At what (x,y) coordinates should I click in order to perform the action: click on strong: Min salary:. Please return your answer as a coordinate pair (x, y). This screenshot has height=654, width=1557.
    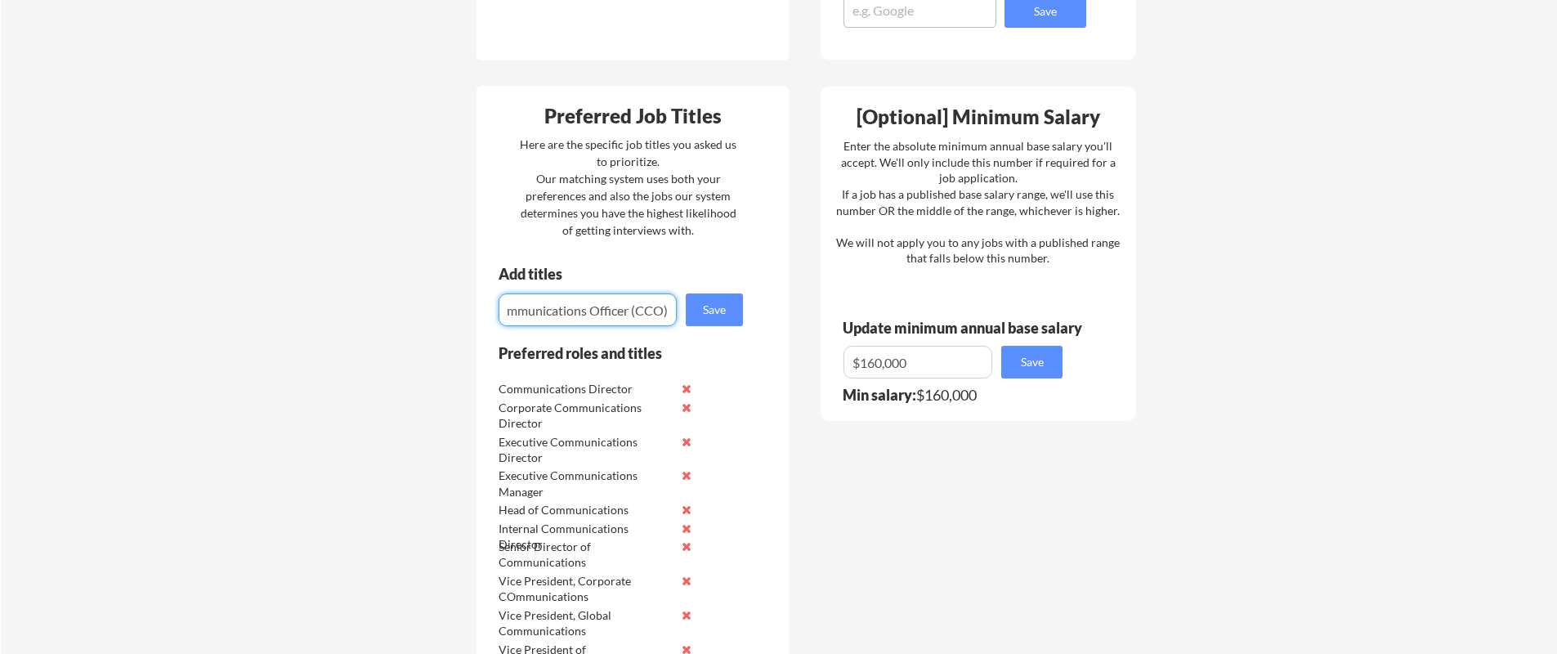
    Looking at the image, I should click on (879, 395).